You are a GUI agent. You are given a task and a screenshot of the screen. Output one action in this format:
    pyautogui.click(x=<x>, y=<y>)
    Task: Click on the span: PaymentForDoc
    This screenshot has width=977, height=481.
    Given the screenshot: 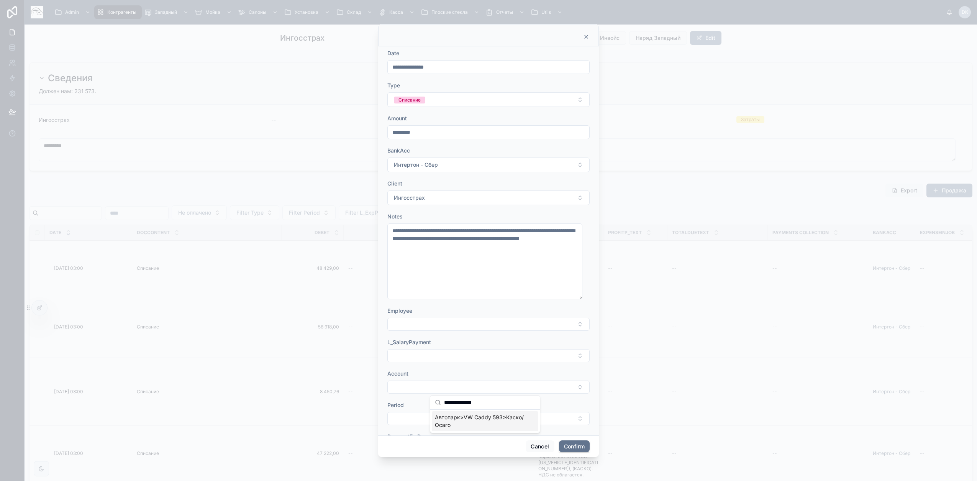 What is the action you would take?
    pyautogui.click(x=407, y=436)
    